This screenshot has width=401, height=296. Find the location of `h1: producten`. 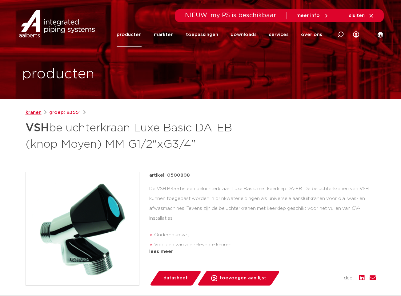

h1: producten is located at coordinates (58, 74).